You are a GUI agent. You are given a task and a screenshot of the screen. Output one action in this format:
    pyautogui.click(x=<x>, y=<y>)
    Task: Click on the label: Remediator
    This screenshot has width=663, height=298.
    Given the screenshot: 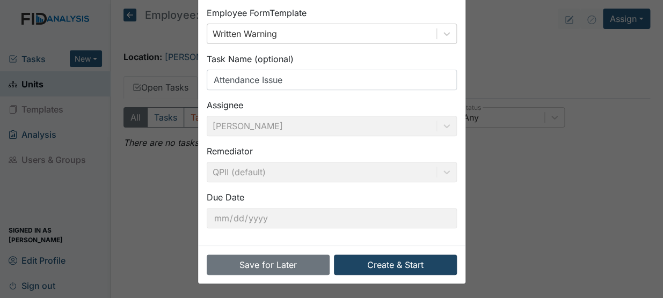 What is the action you would take?
    pyautogui.click(x=230, y=151)
    